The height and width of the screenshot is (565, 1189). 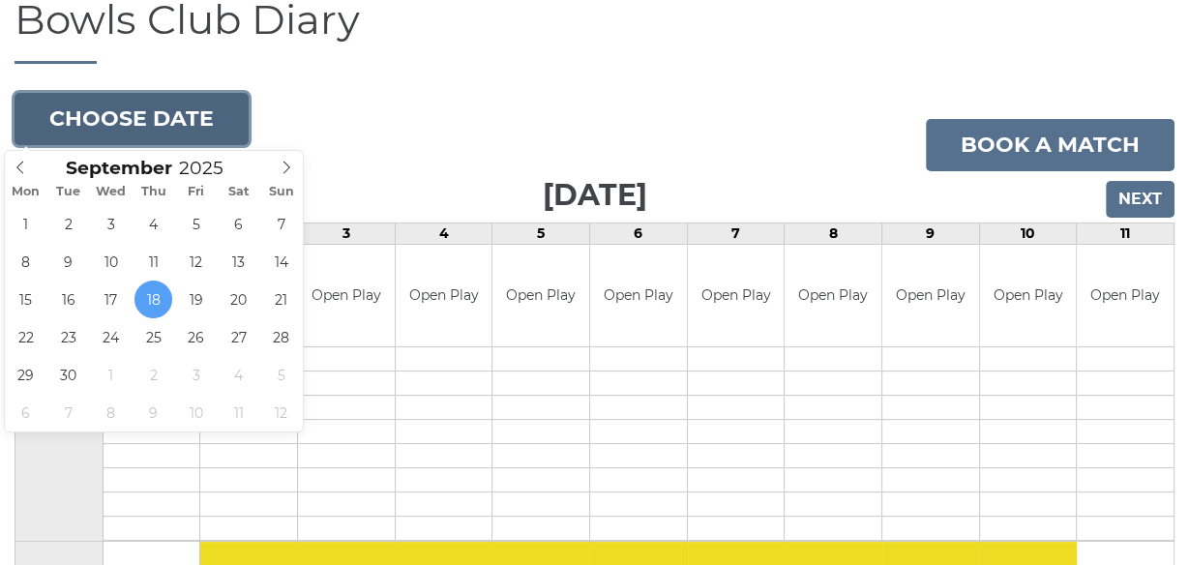 I want to click on span: September 11, 2025, so click(x=153, y=261).